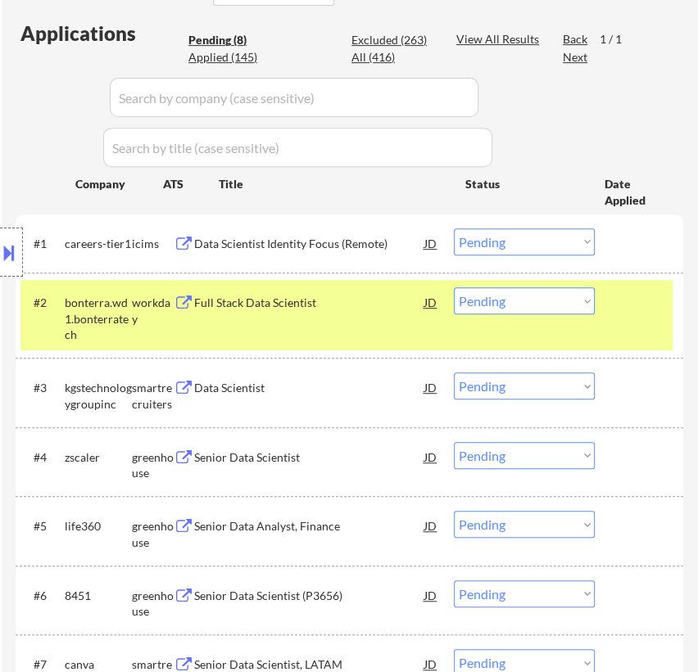 The height and width of the screenshot is (672, 698). Describe the element at coordinates (309, 596) in the screenshot. I see `div: Senior Data Scientist (P3656)` at that location.